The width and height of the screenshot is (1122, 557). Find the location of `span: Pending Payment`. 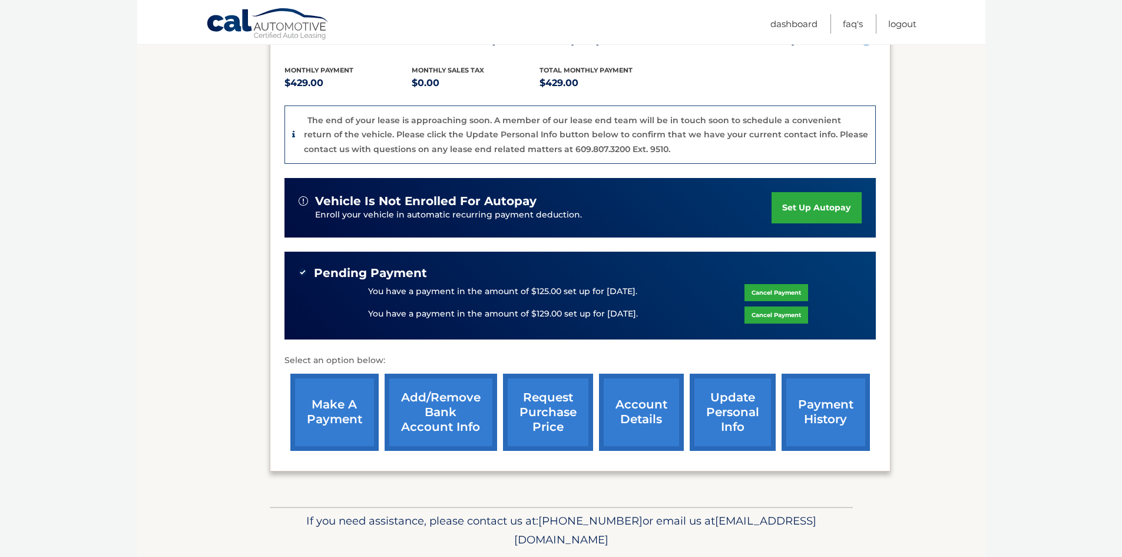

span: Pending Payment is located at coordinates (371, 273).